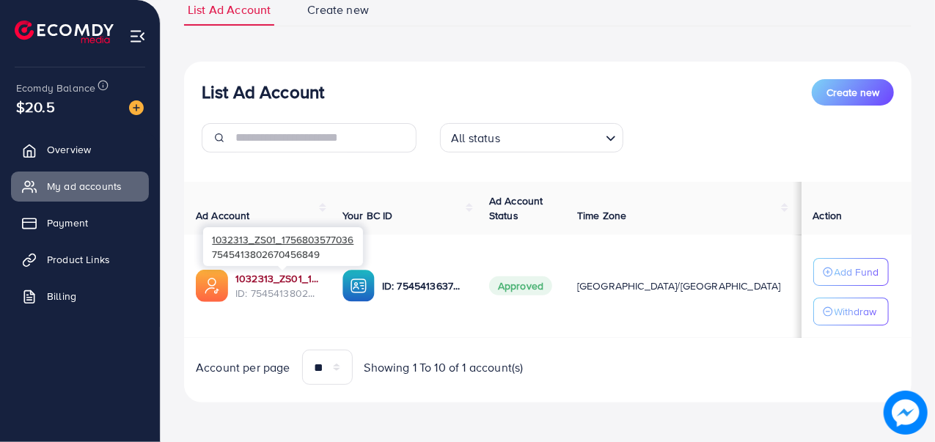 Image resolution: width=935 pixels, height=442 pixels. What do you see at coordinates (856, 312) in the screenshot?
I see `p: Withdraw` at bounding box center [856, 312].